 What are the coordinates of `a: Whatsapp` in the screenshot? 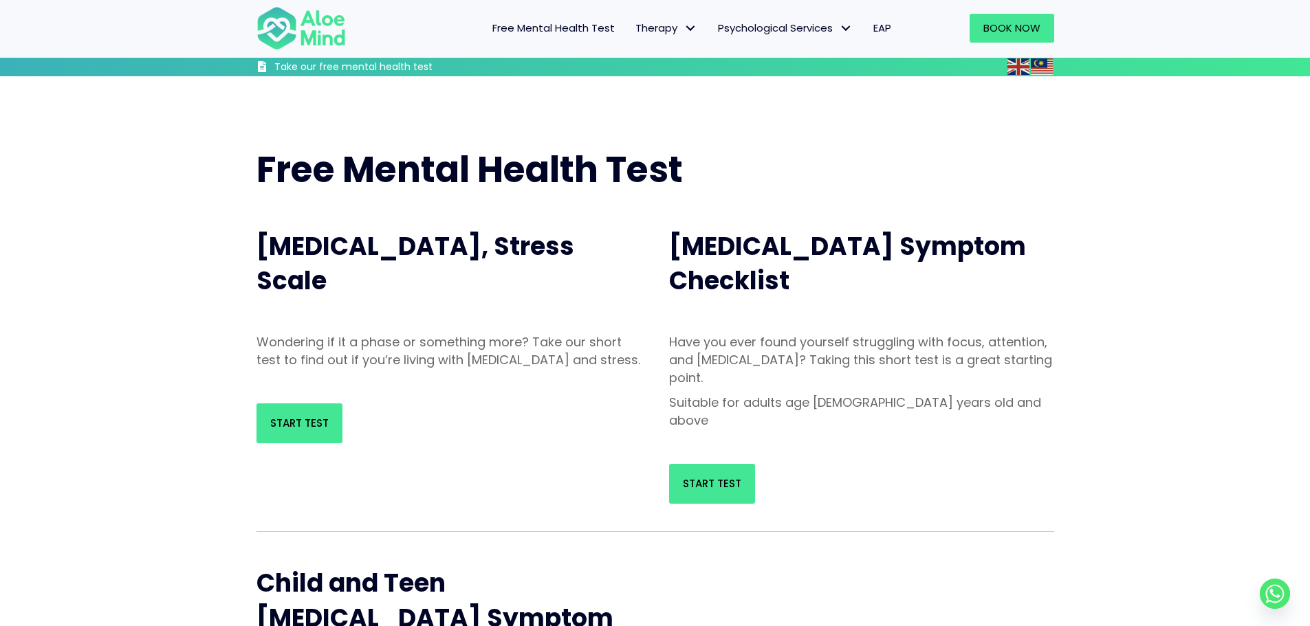 It's located at (1275, 594).